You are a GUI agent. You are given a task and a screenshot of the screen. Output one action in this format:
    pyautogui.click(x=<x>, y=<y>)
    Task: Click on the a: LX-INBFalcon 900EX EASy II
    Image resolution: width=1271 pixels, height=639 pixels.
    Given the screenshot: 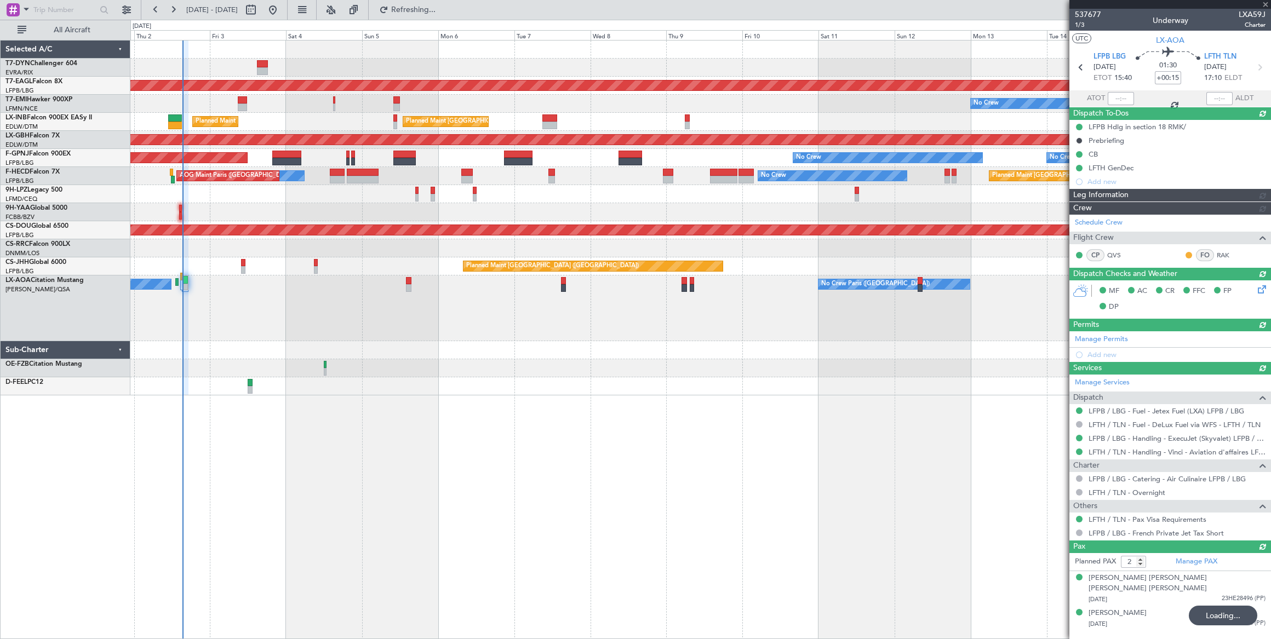 What is the action you would take?
    pyautogui.click(x=49, y=118)
    